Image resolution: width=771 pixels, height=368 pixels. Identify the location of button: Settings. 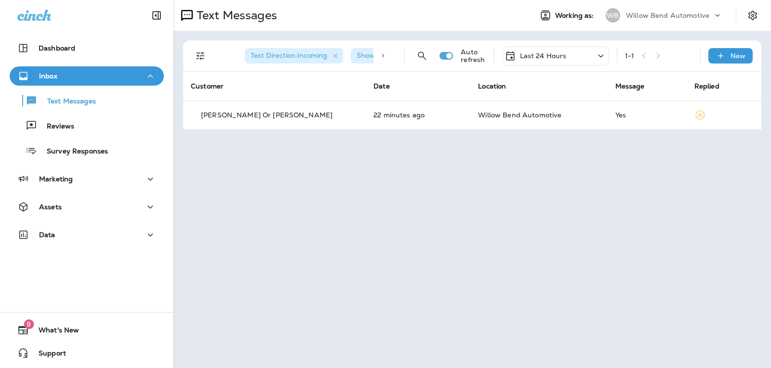
(752, 15).